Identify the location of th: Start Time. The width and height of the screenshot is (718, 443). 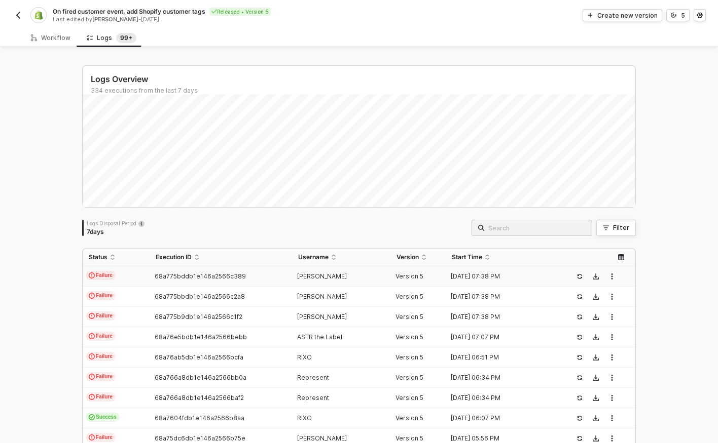
(505, 257).